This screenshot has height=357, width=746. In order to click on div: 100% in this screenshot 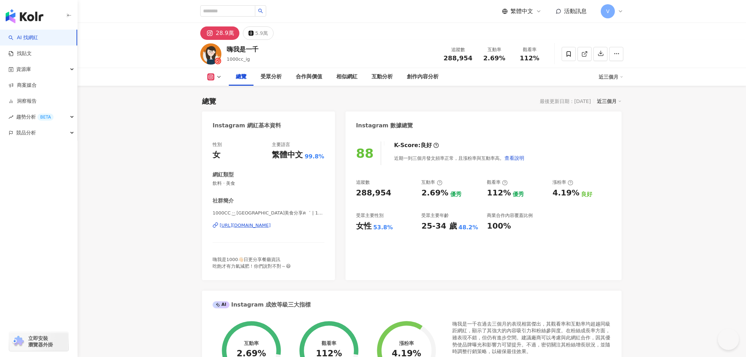, I will do `click(499, 226)`.